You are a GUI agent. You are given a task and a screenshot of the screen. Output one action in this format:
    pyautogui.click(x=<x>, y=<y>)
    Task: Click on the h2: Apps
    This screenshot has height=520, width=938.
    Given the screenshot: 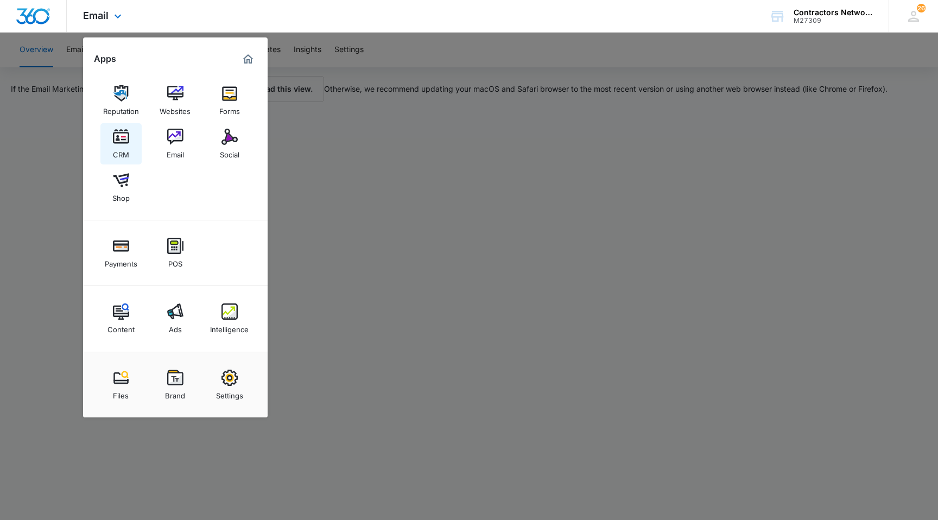 What is the action you would take?
    pyautogui.click(x=105, y=59)
    